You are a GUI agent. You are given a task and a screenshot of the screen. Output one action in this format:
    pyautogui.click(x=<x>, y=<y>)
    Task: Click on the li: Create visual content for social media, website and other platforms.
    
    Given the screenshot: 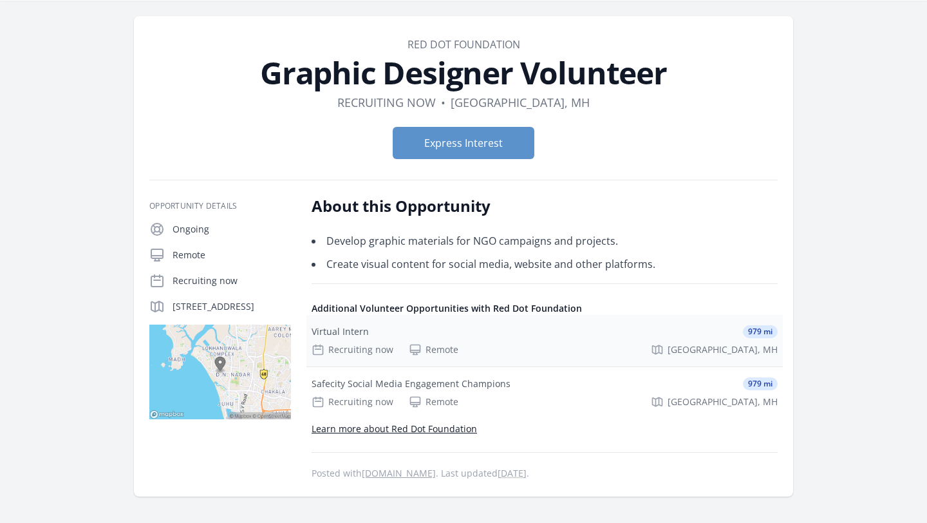 What is the action you would take?
    pyautogui.click(x=500, y=264)
    